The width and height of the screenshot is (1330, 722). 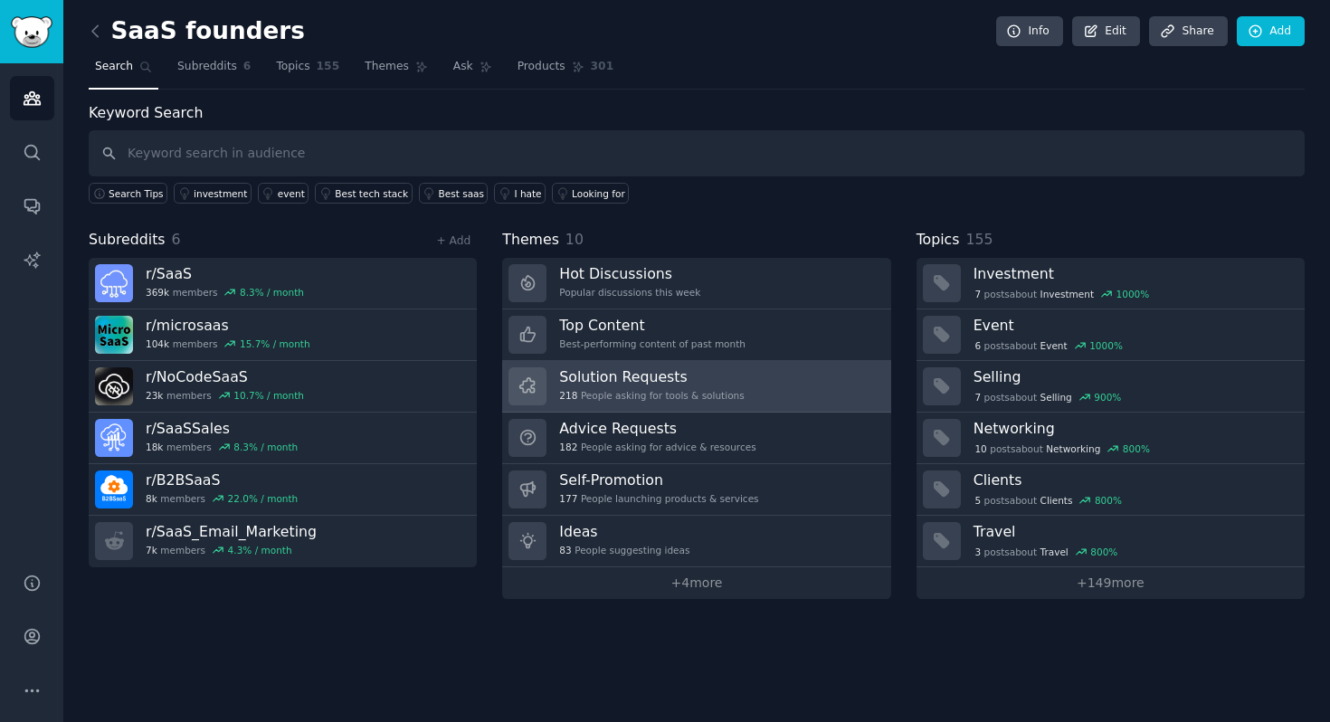 What do you see at coordinates (1188, 32) in the screenshot?
I see `a: Share` at bounding box center [1188, 32].